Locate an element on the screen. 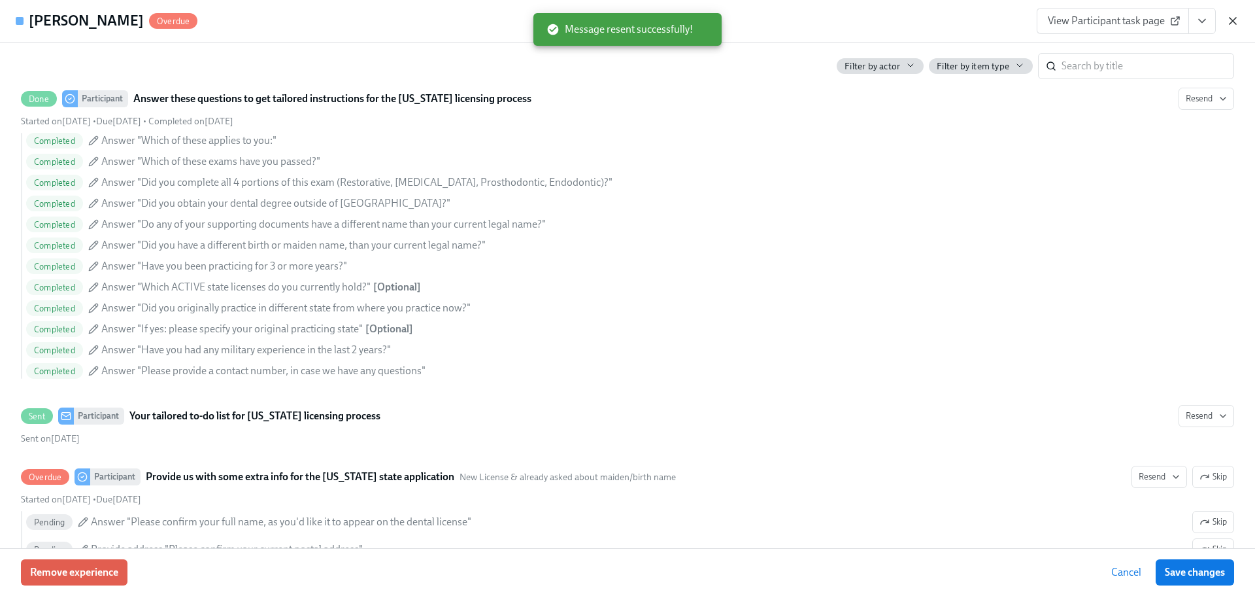 This screenshot has height=596, width=1255. span: Answer "Did you have a different birth or maiden name, than your current legal name?" is located at coordinates (294, 245).